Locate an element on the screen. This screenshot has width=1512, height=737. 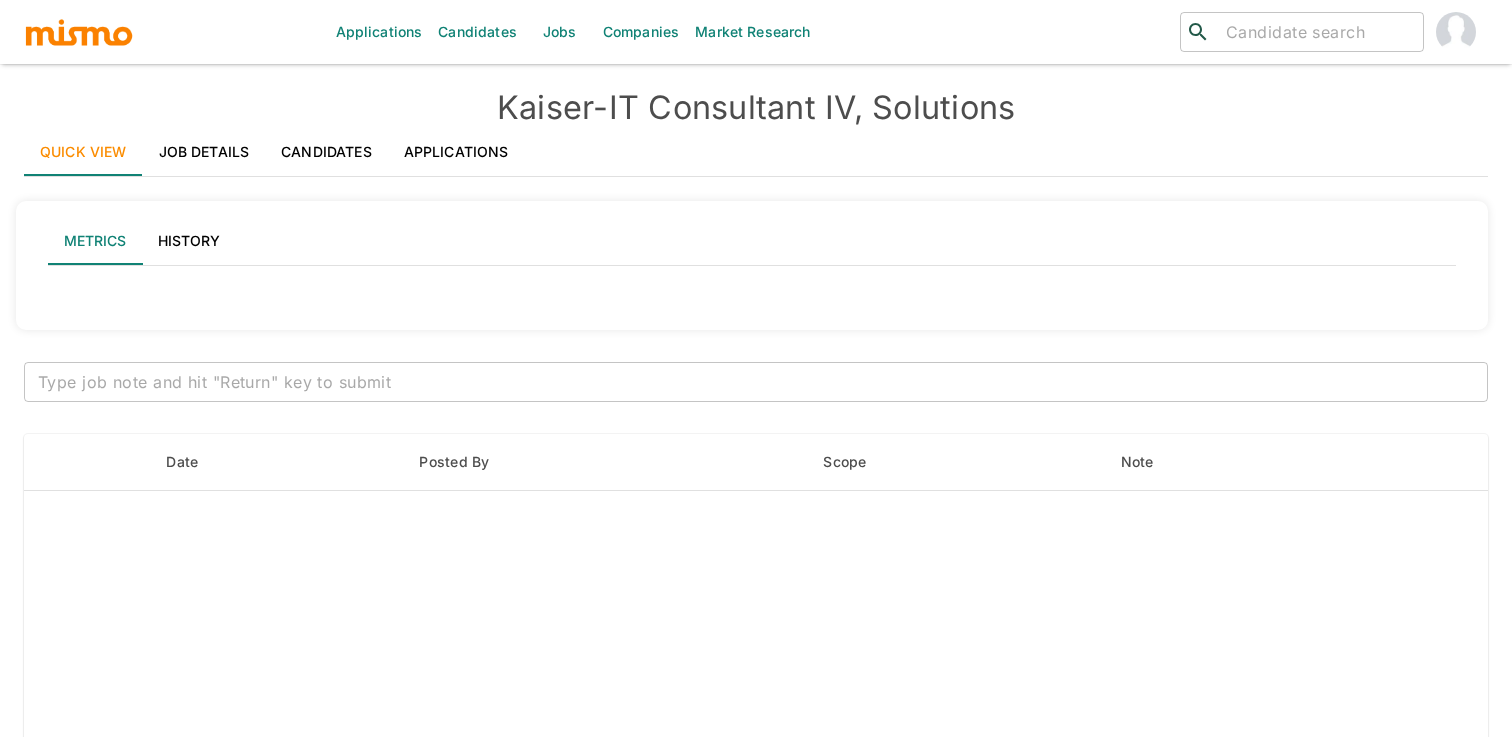
input: Candidate search is located at coordinates (1316, 32).